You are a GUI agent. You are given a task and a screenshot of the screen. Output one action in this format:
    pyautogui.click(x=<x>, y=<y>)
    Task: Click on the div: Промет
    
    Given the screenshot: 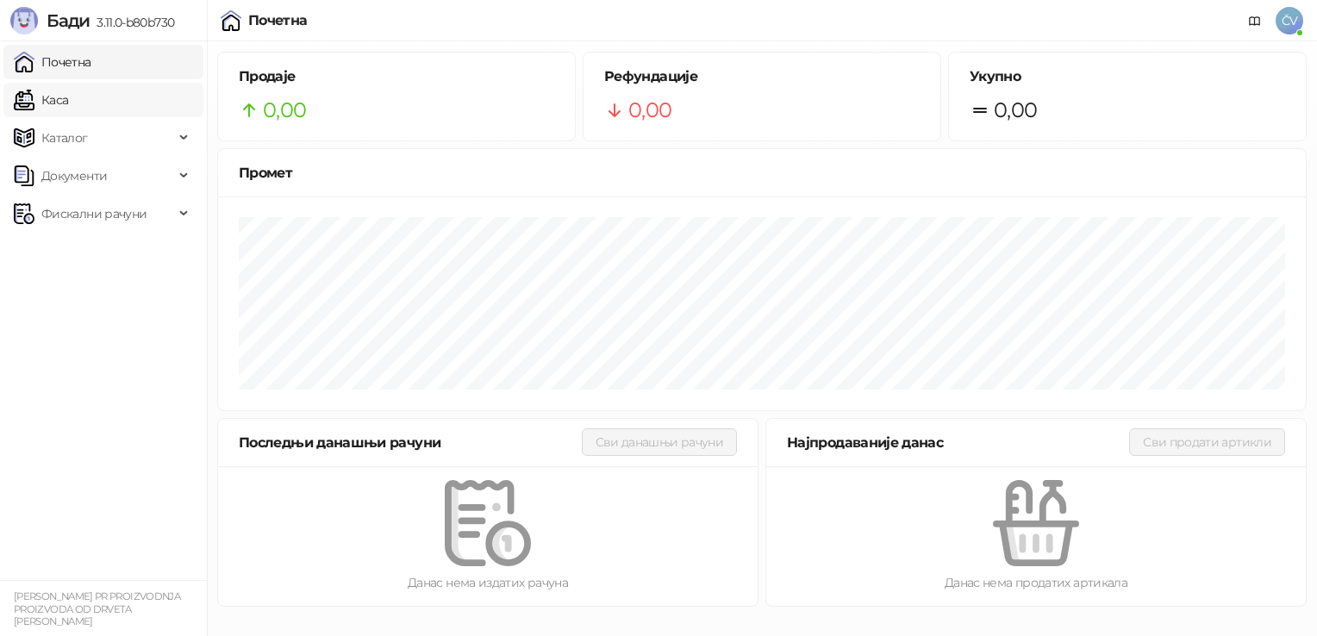 What is the action you would take?
    pyautogui.click(x=762, y=172)
    